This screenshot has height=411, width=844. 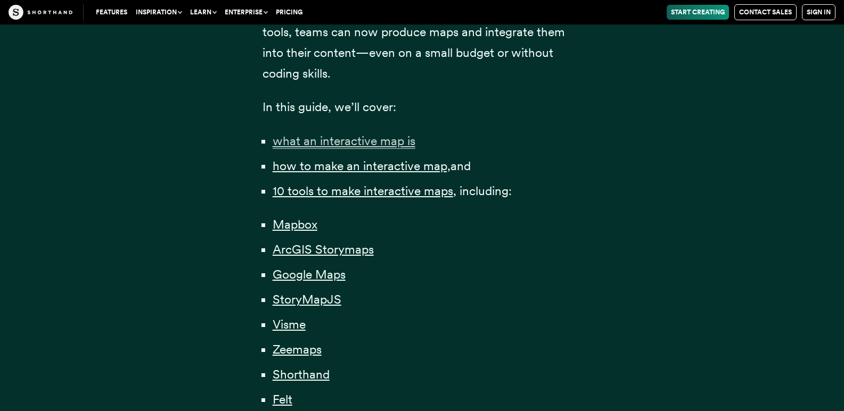 I want to click on a: Contact Sales, so click(x=765, y=12).